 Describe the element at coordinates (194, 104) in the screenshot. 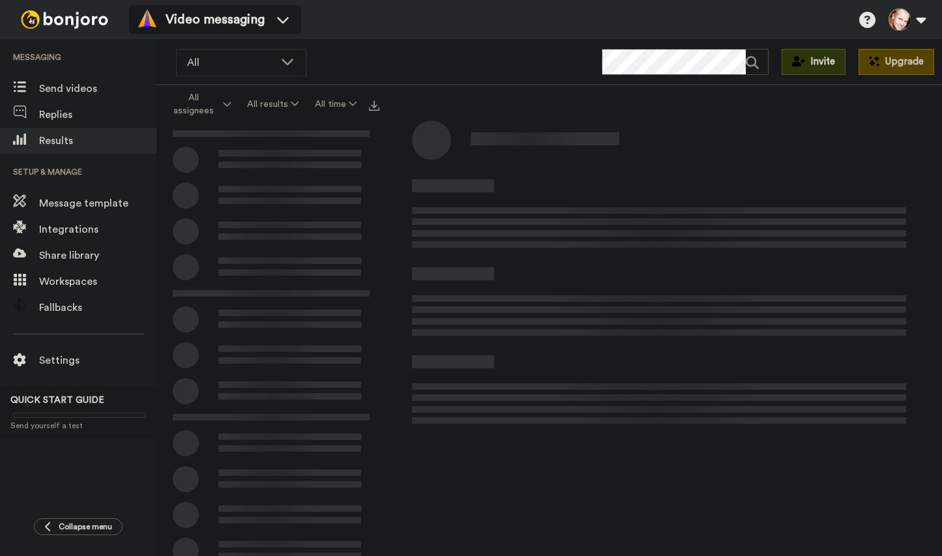

I see `span: All assignees` at that location.